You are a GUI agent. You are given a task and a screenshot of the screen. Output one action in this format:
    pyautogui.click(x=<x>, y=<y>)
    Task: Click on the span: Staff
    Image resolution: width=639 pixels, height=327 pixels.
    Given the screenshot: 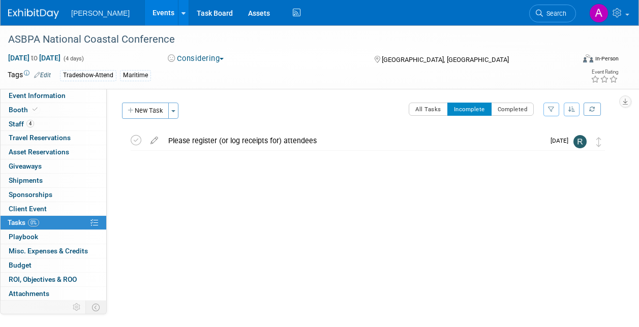 What is the action you would take?
    pyautogui.click(x=21, y=124)
    